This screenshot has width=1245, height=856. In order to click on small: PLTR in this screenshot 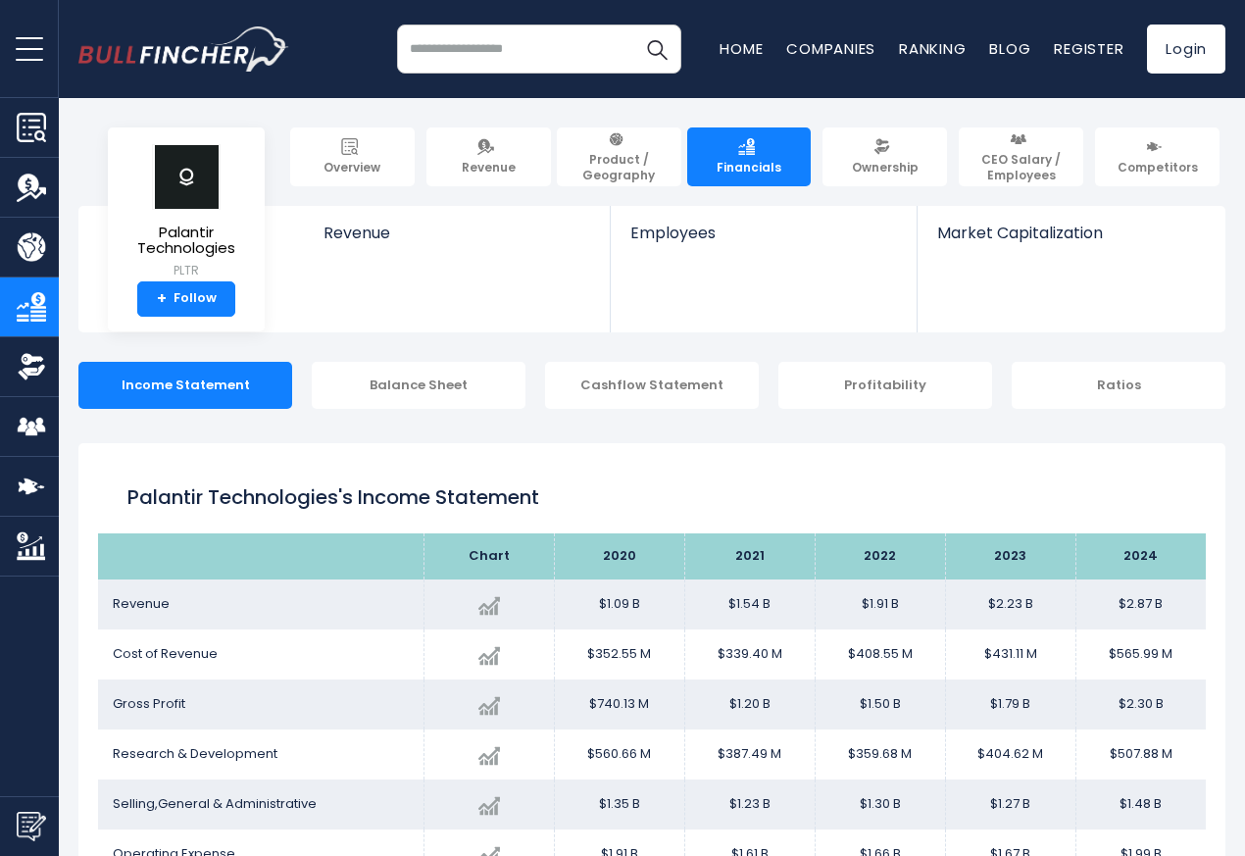, I will do `click(186, 271)`.